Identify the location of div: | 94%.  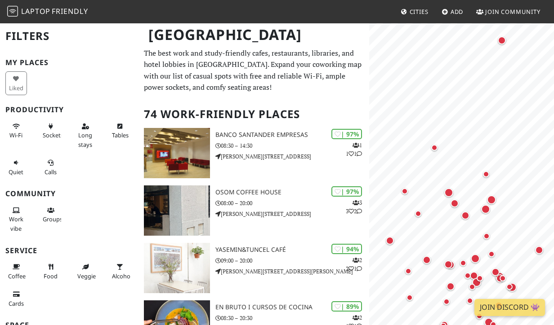
(346, 249).